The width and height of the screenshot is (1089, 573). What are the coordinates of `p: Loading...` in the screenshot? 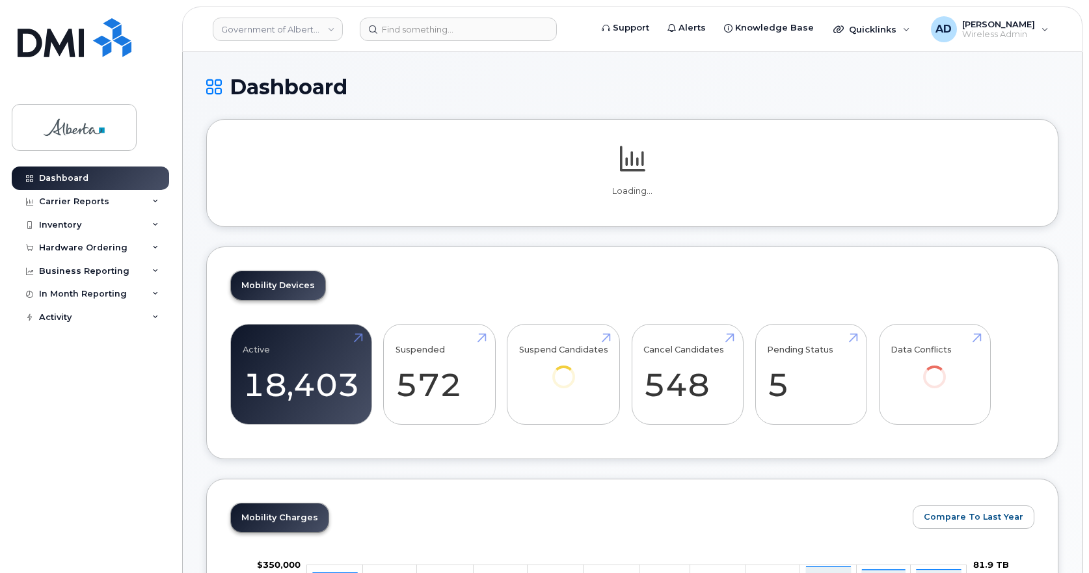 It's located at (632, 191).